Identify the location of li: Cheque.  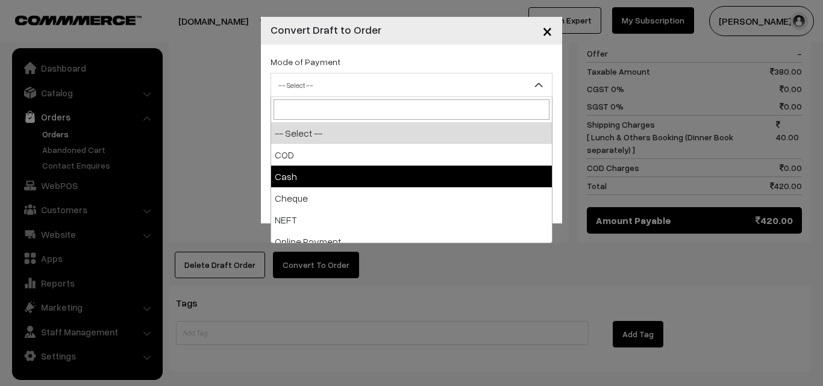
(411, 198).